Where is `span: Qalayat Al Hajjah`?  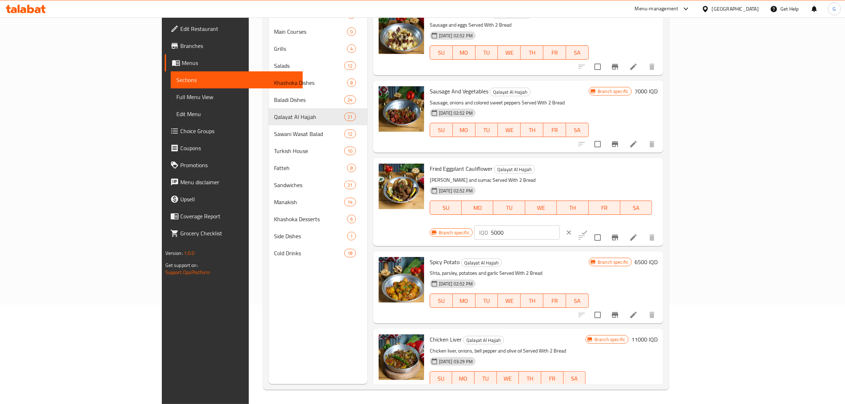 span: Qalayat Al Hajjah is located at coordinates (510, 92).